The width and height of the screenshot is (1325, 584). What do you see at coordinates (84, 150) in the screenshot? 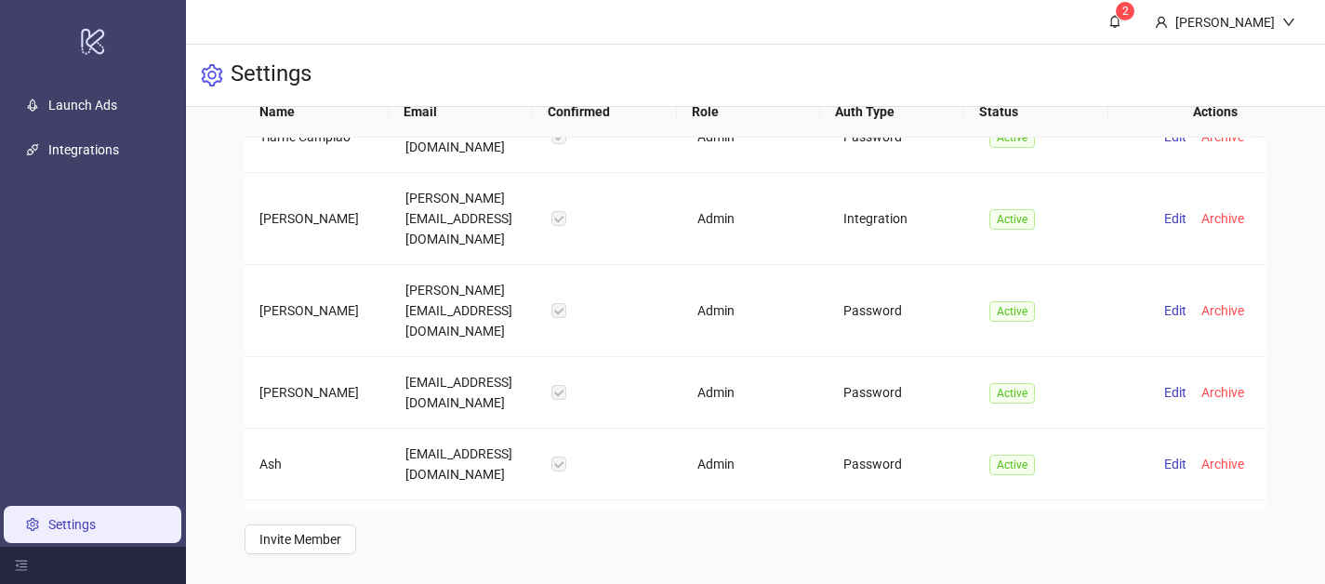
I see `a: Integrations` at bounding box center [84, 150].